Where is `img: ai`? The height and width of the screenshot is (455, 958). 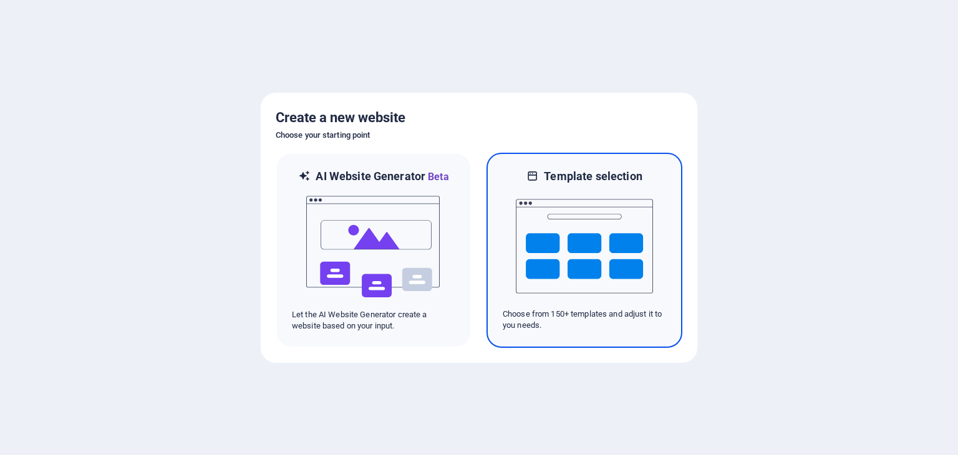 img: ai is located at coordinates (373, 247).